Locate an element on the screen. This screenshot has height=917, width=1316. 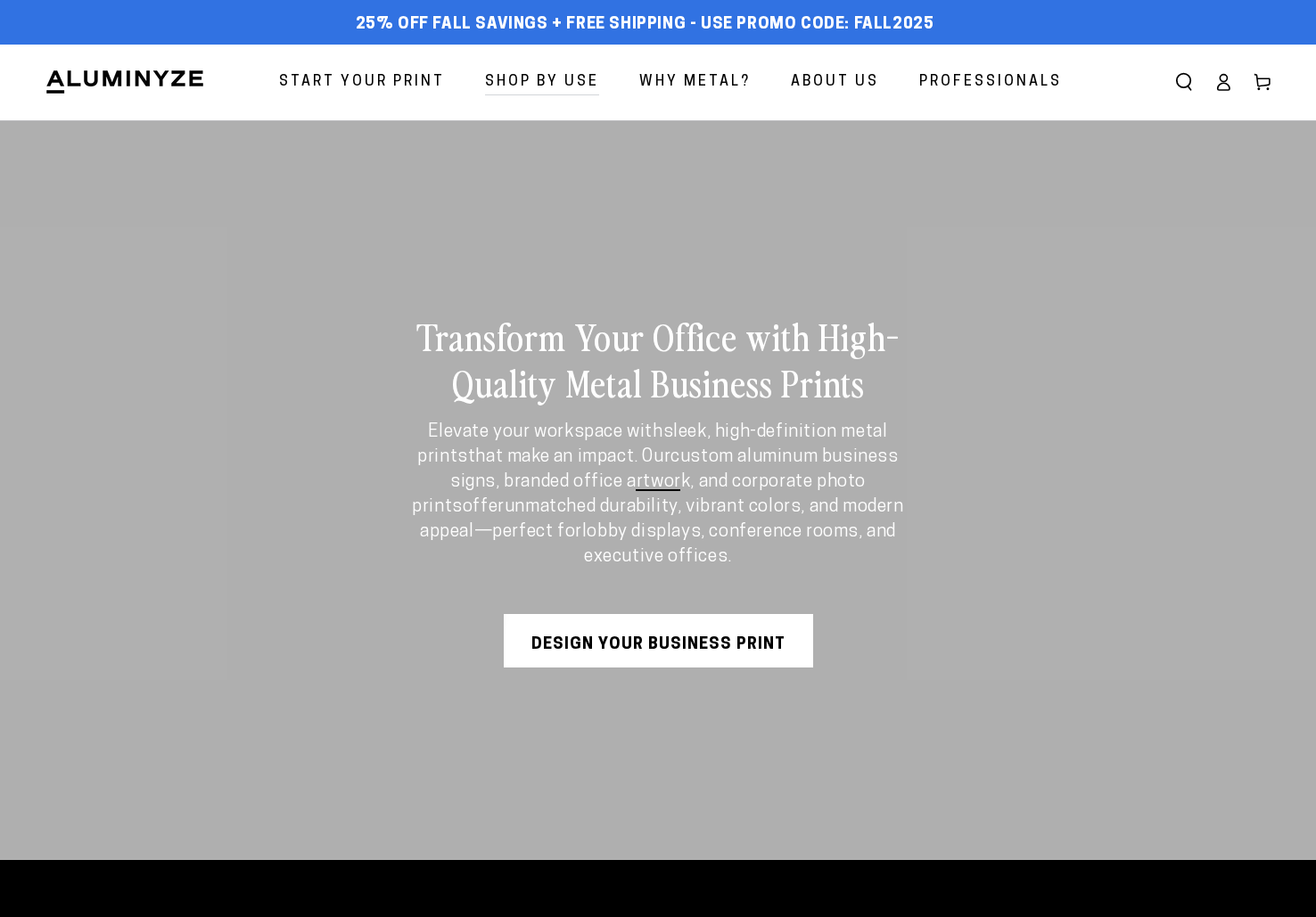
p: Elevate your workspace with that make an impact. Our offer —perfect for . is located at coordinates (658, 495).